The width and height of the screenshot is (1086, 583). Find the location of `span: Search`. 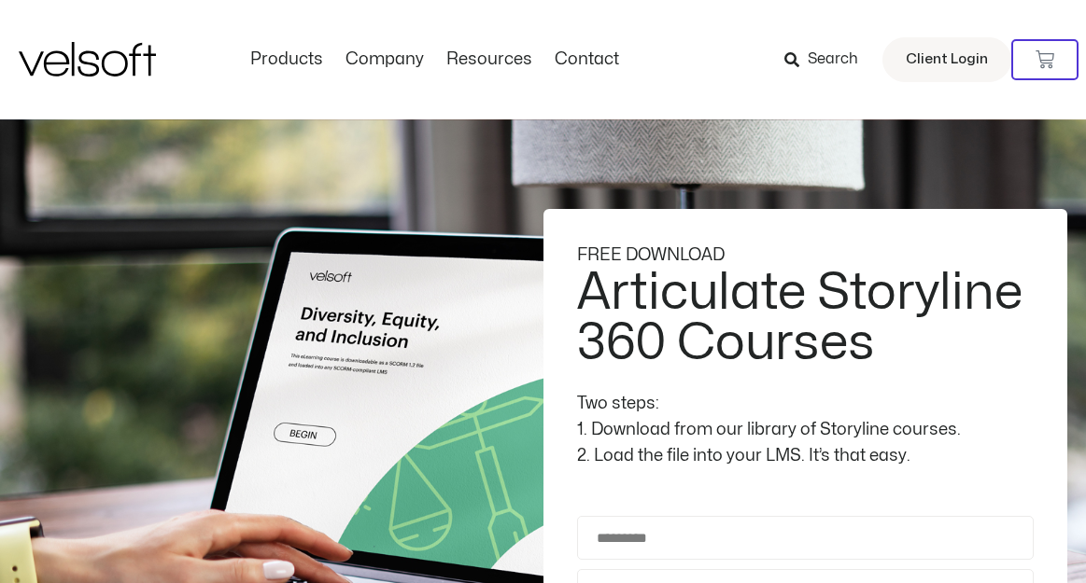

span: Search is located at coordinates (833, 60).